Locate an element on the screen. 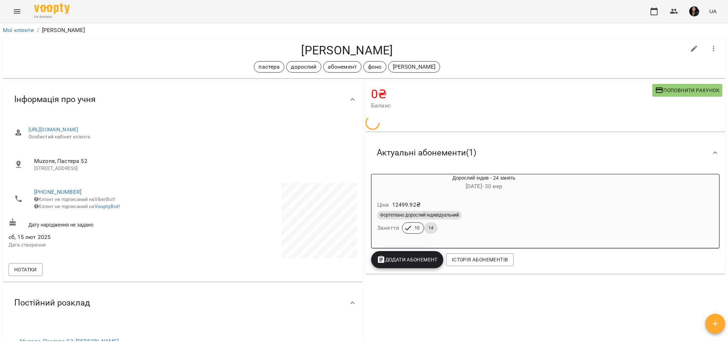  button: Нотатки is located at coordinates (26, 270).